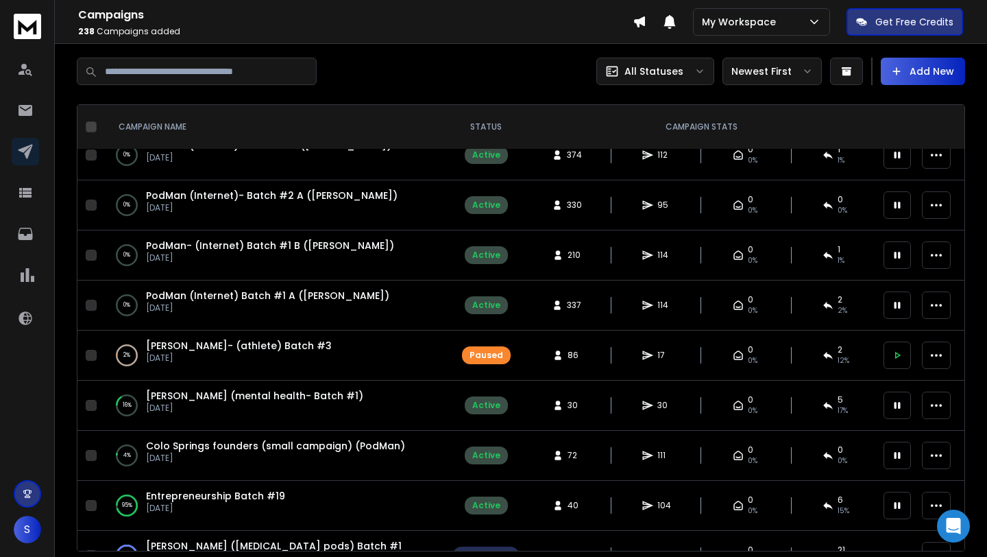  I want to click on p: 2 %, so click(127, 355).